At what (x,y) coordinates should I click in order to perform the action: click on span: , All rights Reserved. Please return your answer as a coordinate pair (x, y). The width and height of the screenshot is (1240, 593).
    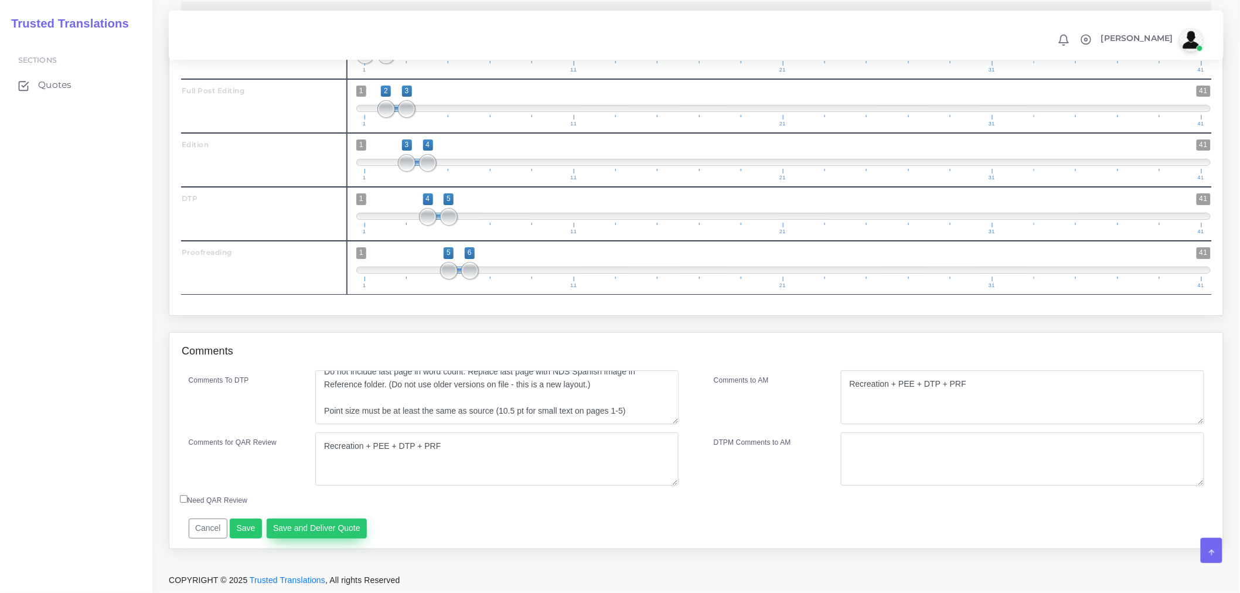
    Looking at the image, I should click on (362, 580).